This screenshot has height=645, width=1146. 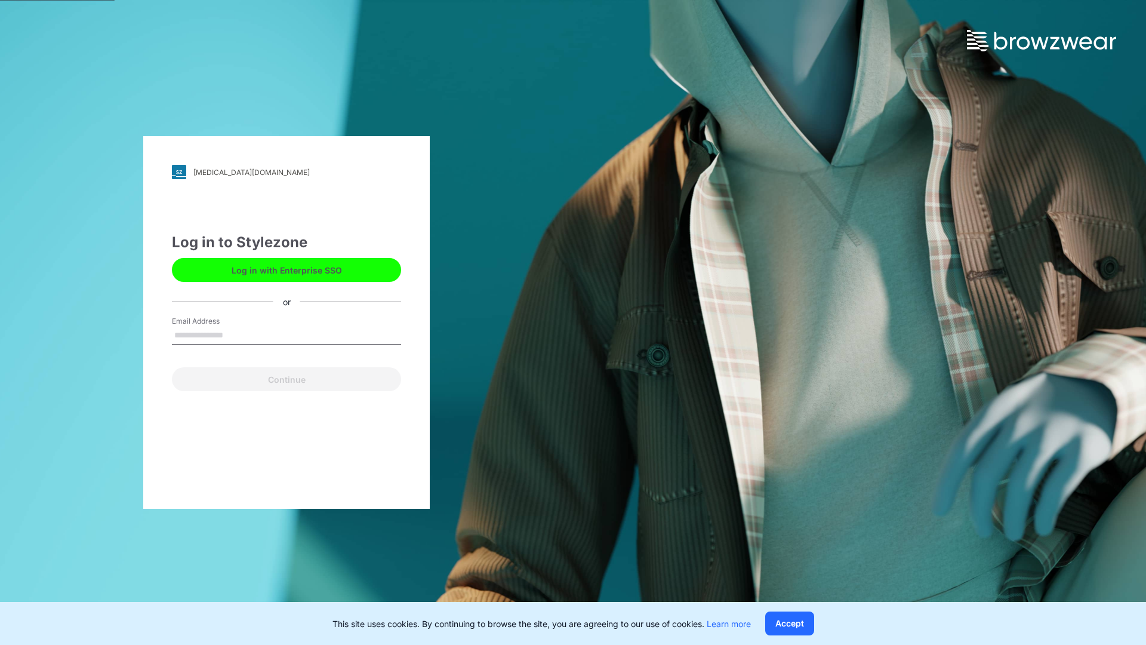 I want to click on label: Email Address, so click(x=214, y=321).